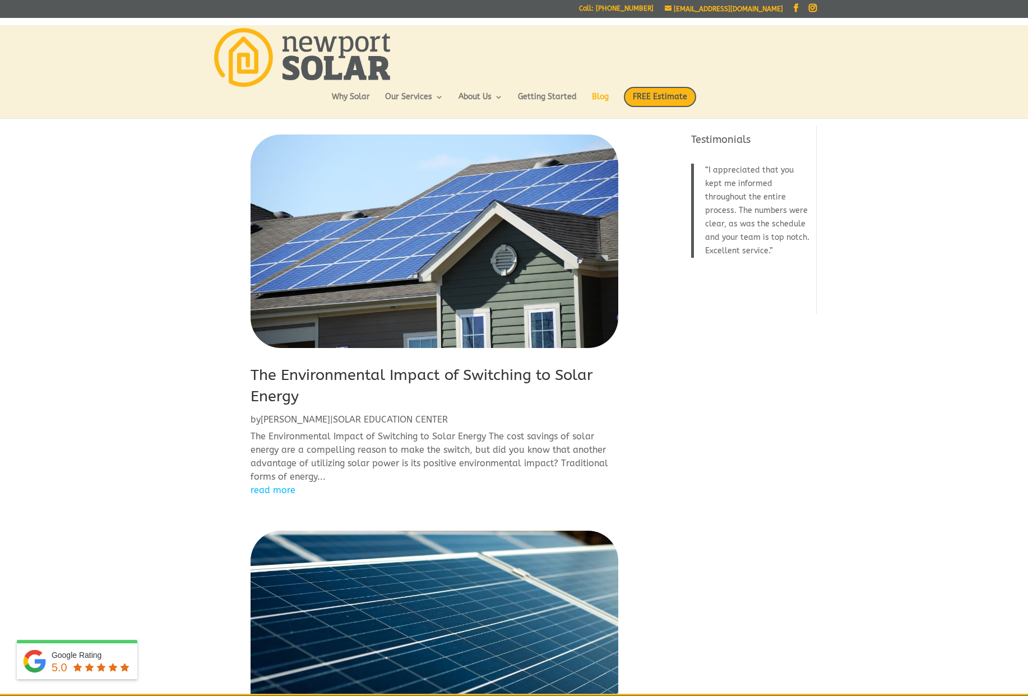 The image size is (1028, 696). I want to click on a: Blog, so click(601, 103).